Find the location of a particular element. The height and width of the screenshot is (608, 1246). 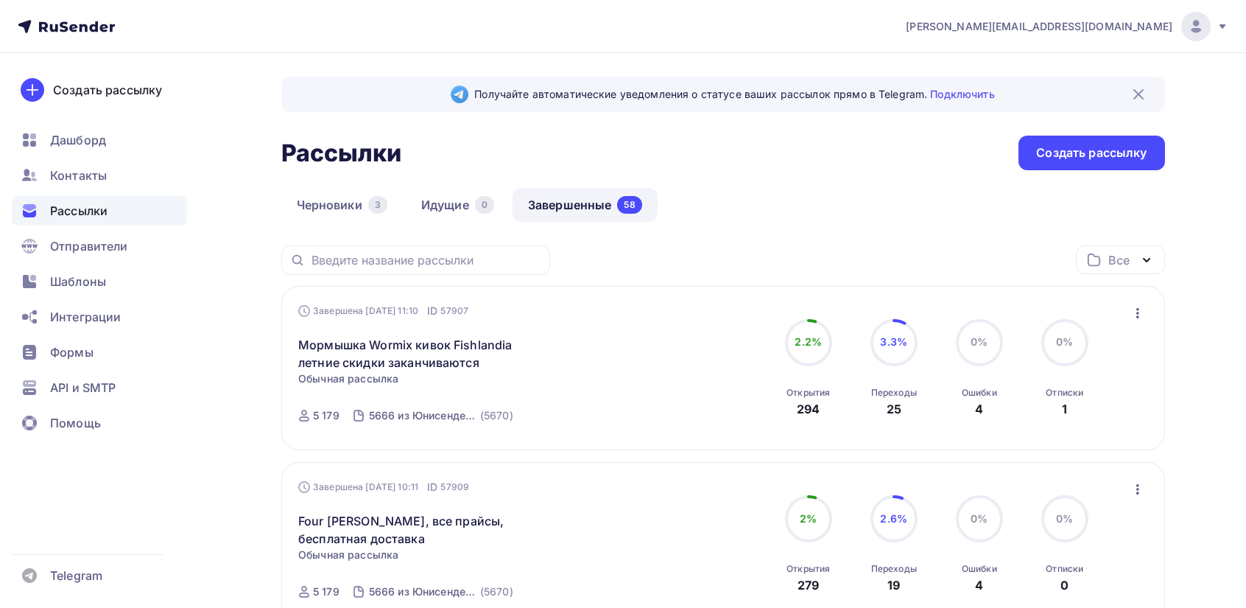

a: Контакты is located at coordinates (99, 175).